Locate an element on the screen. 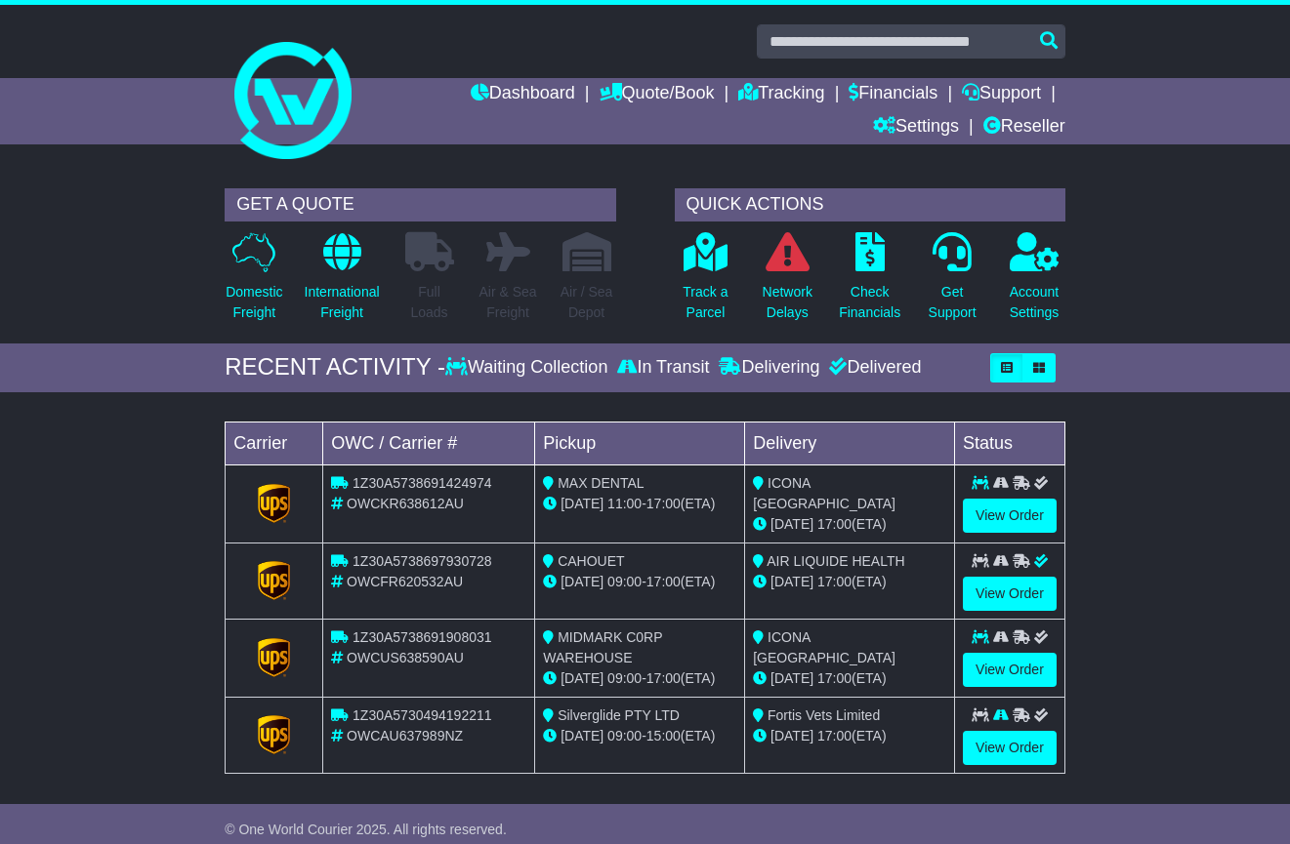  div: In Transit is located at coordinates (663, 368).